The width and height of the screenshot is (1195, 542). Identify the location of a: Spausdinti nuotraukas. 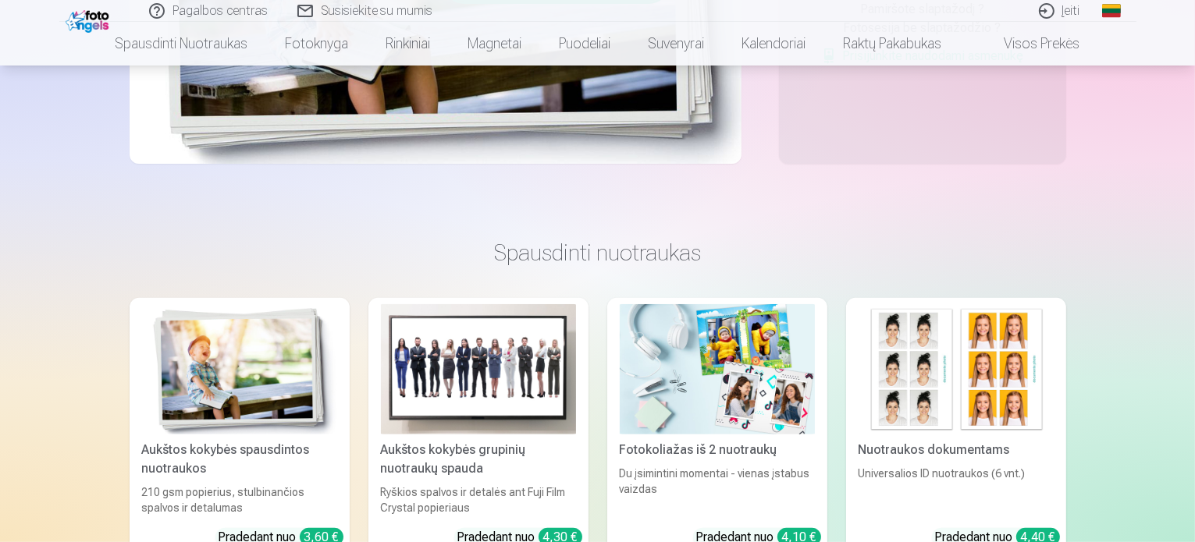
(182, 44).